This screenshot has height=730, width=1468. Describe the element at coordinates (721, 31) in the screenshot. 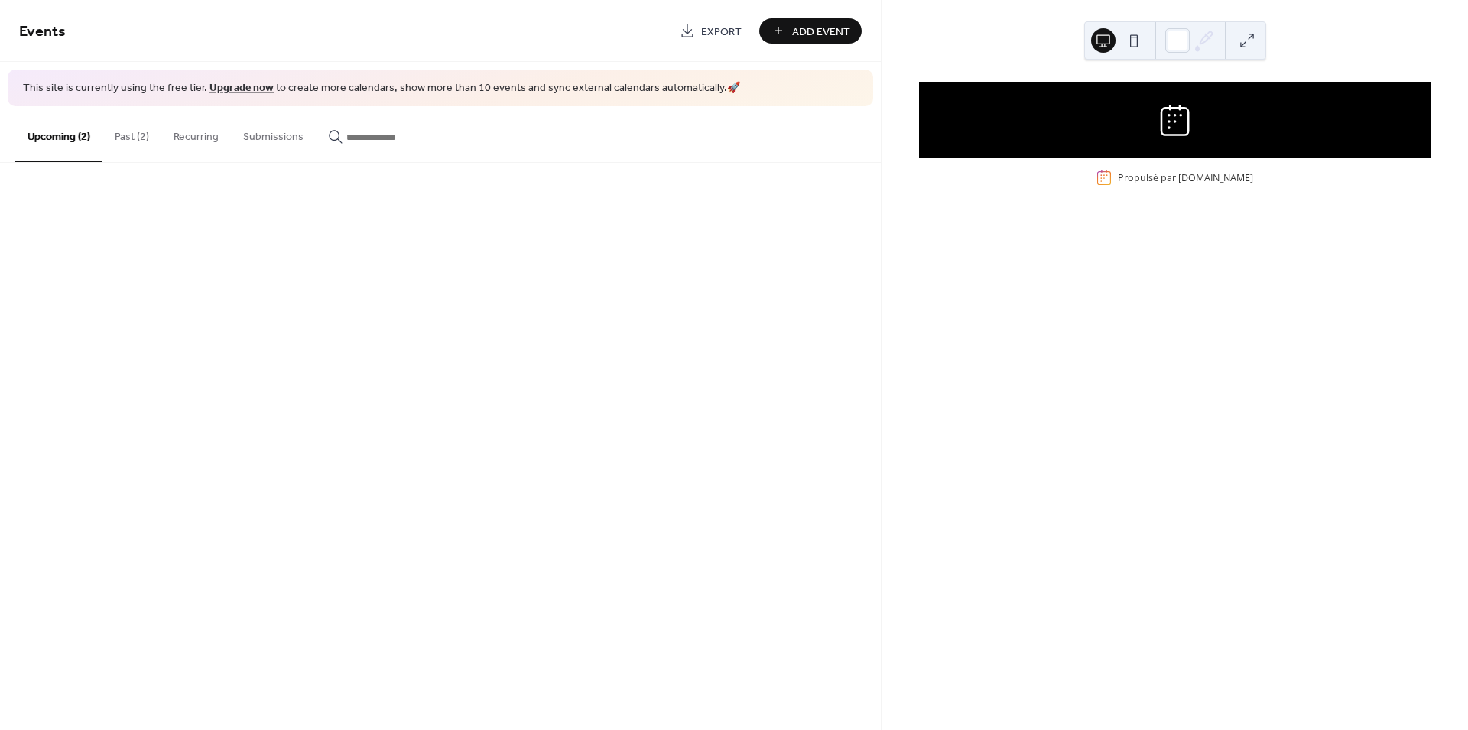

I see `span: Export` at that location.